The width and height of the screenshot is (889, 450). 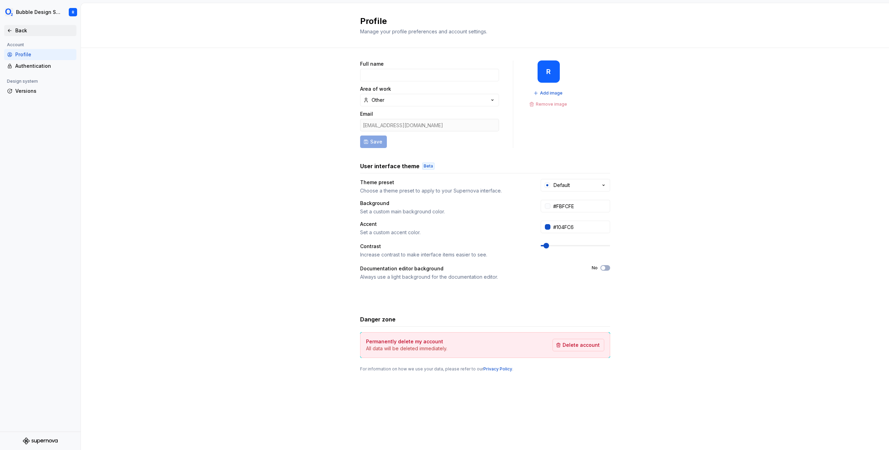 I want to click on label: No, so click(x=594, y=268).